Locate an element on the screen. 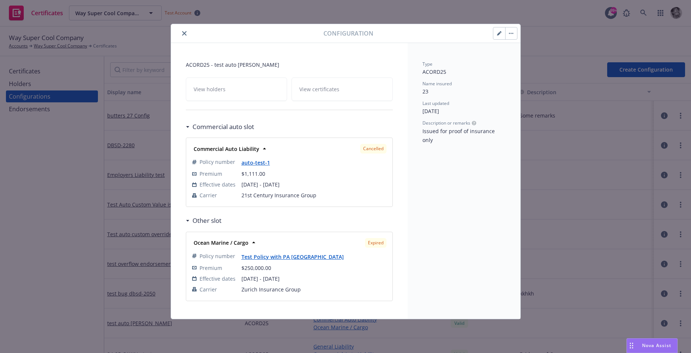 This screenshot has height=353, width=691. span: 23 is located at coordinates (426, 91).